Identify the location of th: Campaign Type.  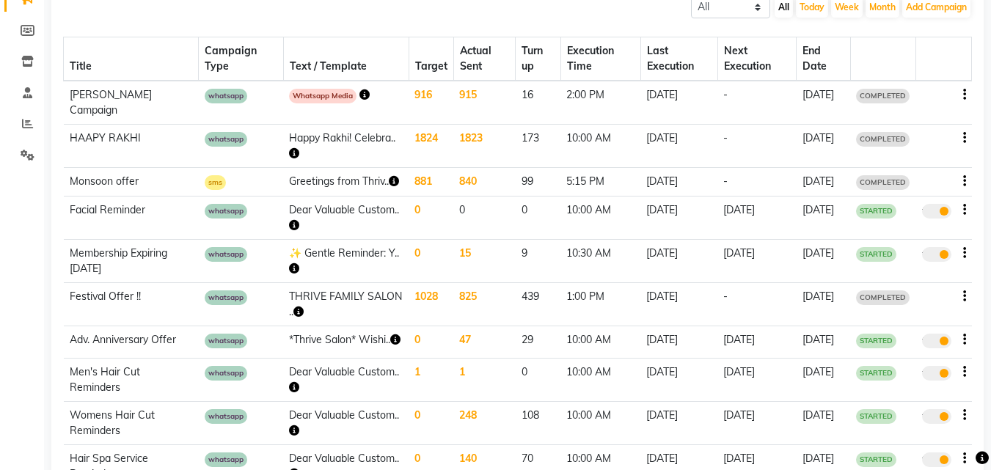
(241, 59).